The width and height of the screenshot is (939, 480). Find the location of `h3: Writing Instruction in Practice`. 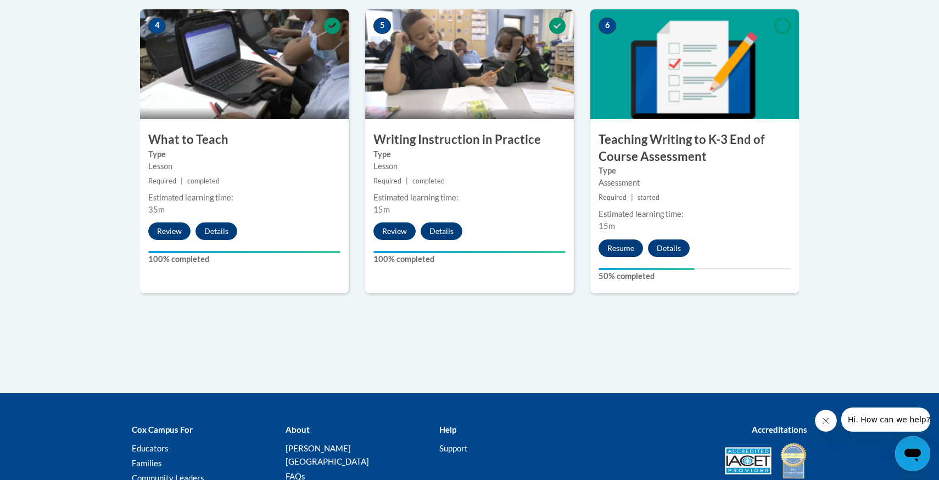

h3: Writing Instruction in Practice is located at coordinates (470, 140).